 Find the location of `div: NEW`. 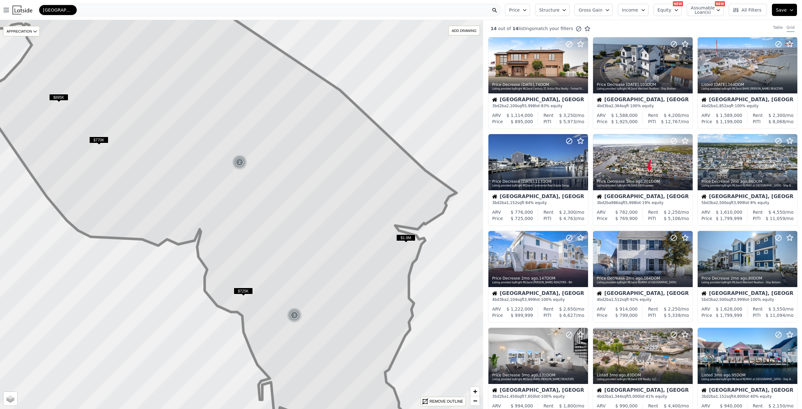

div: NEW is located at coordinates (720, 4).